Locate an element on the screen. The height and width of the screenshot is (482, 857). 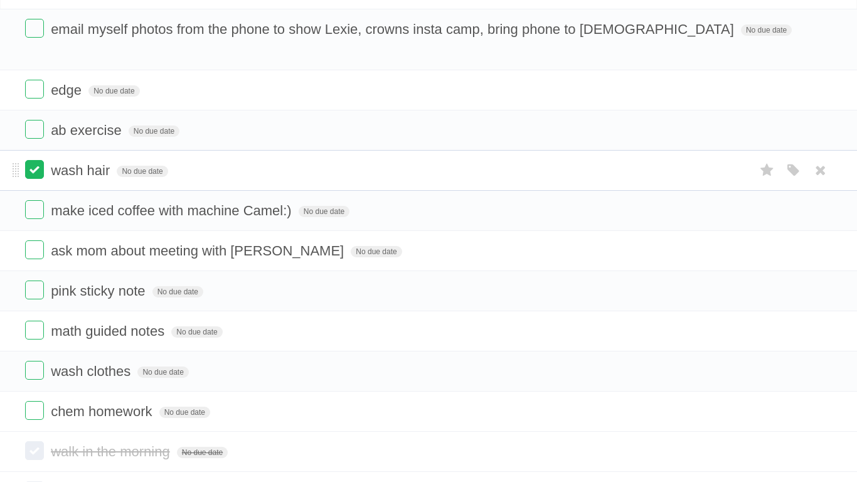
span: wash hair is located at coordinates (82, 170).